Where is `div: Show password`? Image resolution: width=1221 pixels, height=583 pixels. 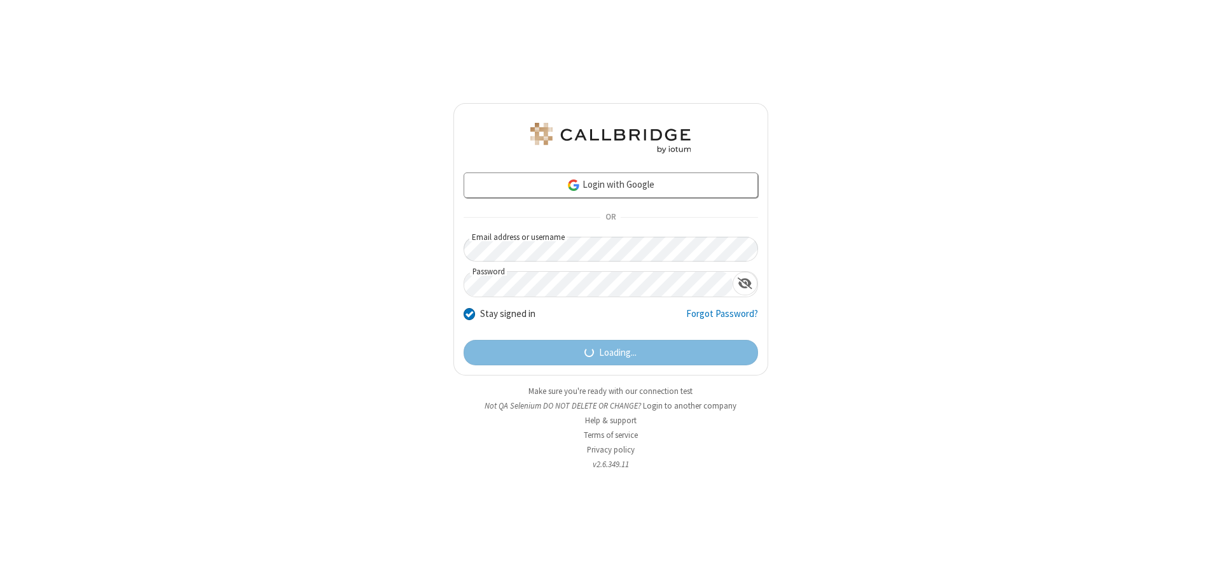
div: Show password is located at coordinates (745, 283).